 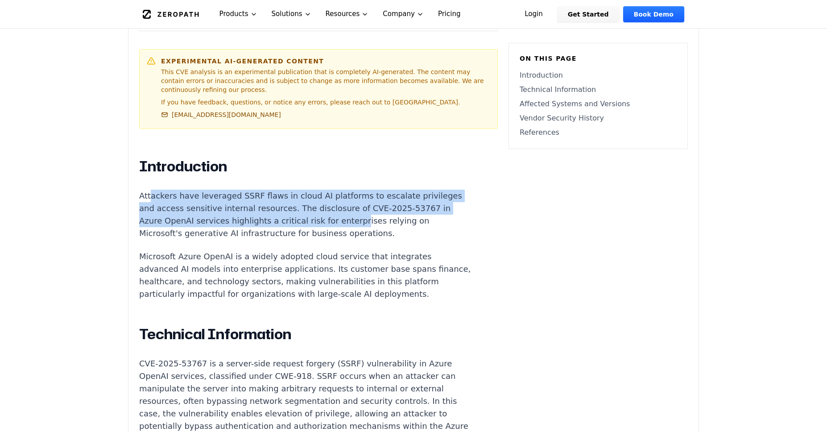 I want to click on h6: Experimental AI-Generated Content, so click(x=326, y=61).